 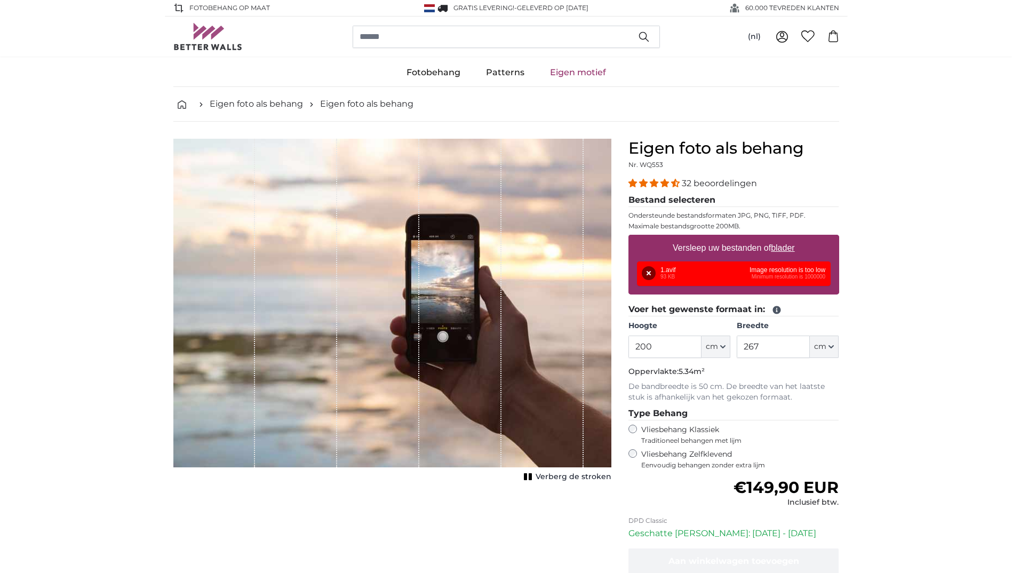 I want to click on a: Eigen motief, so click(x=578, y=73).